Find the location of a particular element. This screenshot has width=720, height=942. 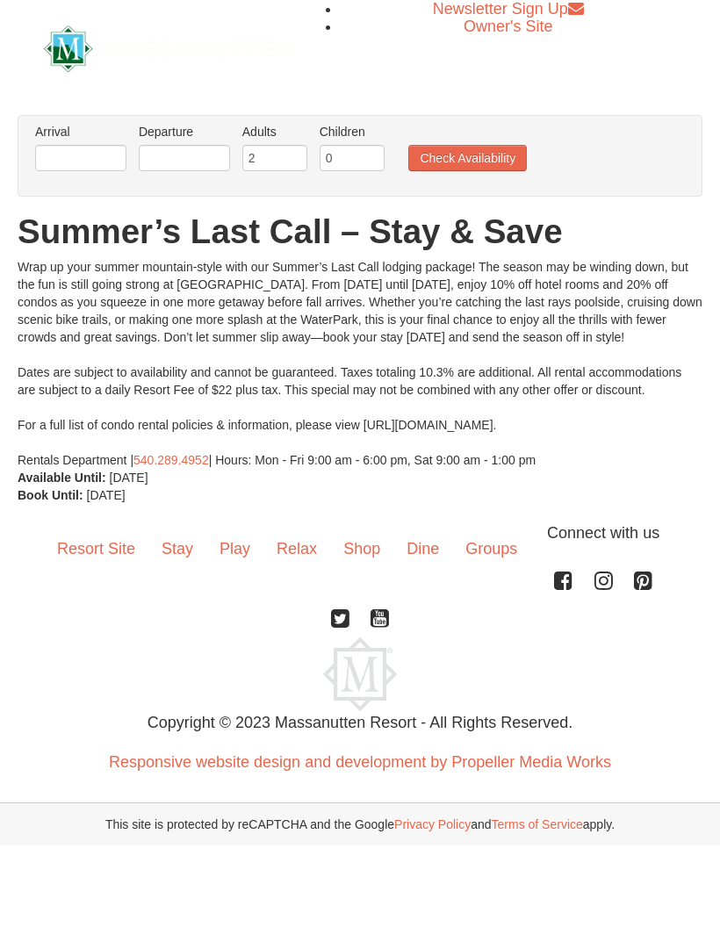

a: Shop is located at coordinates (362, 549).